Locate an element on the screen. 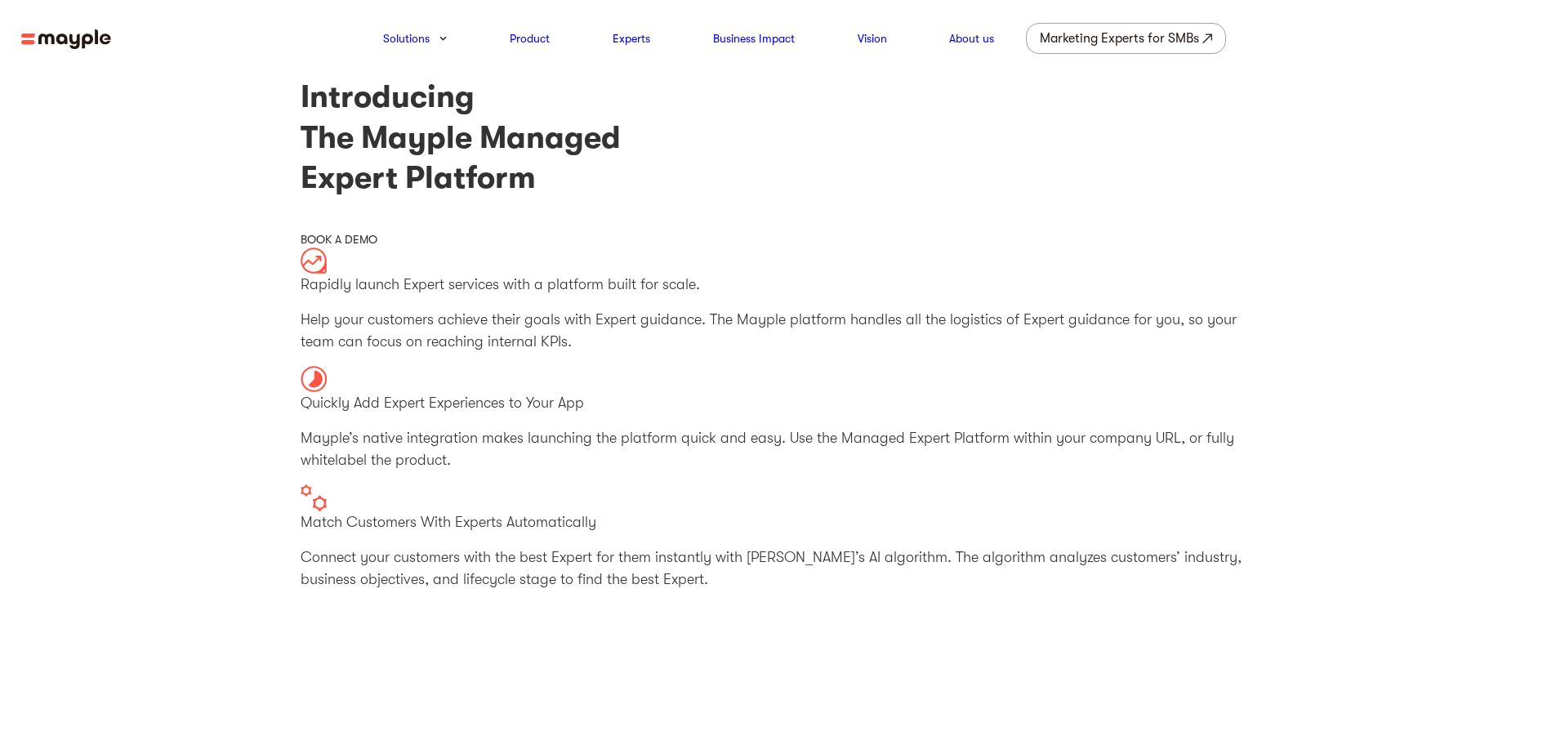 This screenshot has width=1556, height=736. p: Match Customers With Experts Automatically is located at coordinates (779, 522).